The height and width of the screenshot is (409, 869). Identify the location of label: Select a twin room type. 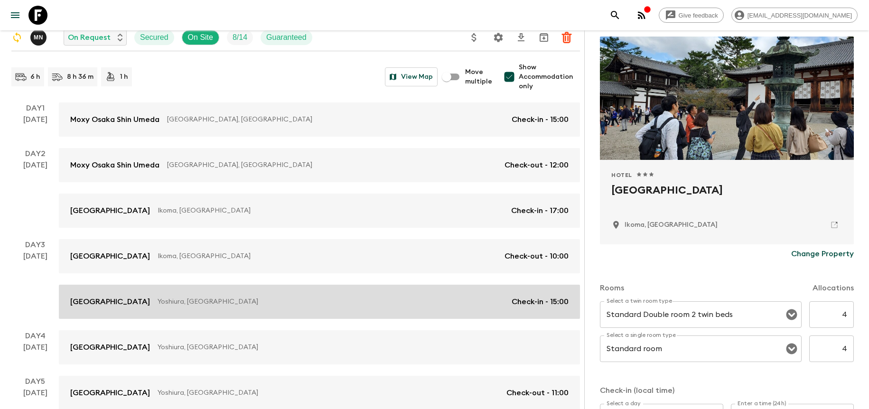
(639, 301).